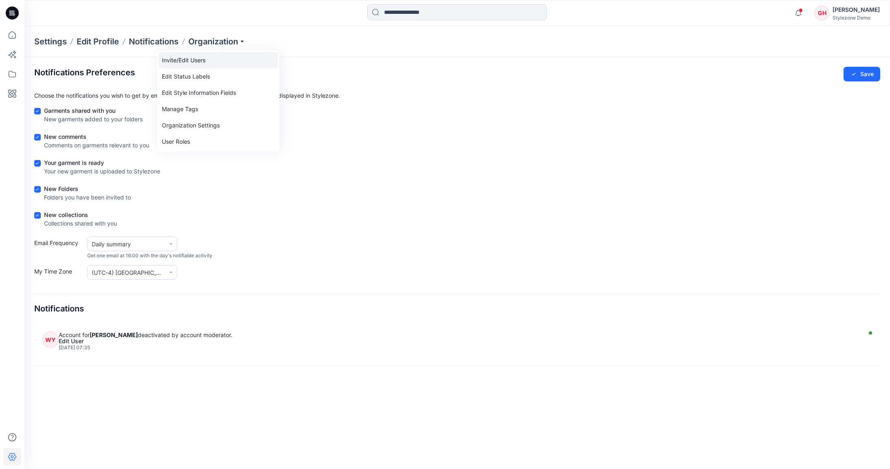 Image resolution: width=890 pixels, height=469 pixels. What do you see at coordinates (218, 77) in the screenshot?
I see `a: Edit Status Labels` at bounding box center [218, 77].